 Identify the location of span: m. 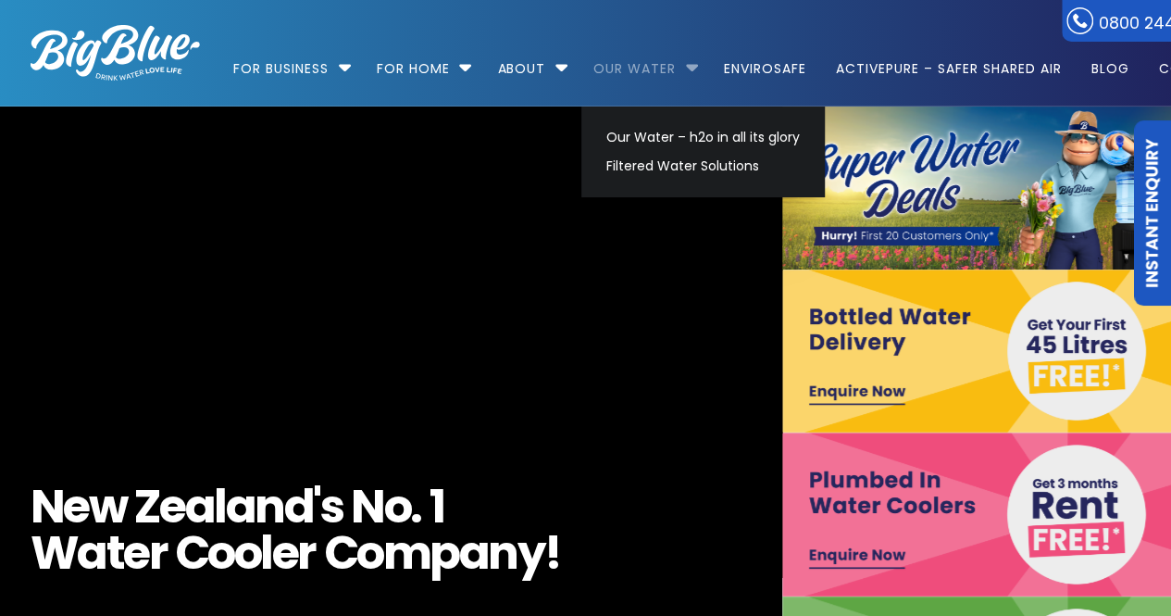
(406, 553).